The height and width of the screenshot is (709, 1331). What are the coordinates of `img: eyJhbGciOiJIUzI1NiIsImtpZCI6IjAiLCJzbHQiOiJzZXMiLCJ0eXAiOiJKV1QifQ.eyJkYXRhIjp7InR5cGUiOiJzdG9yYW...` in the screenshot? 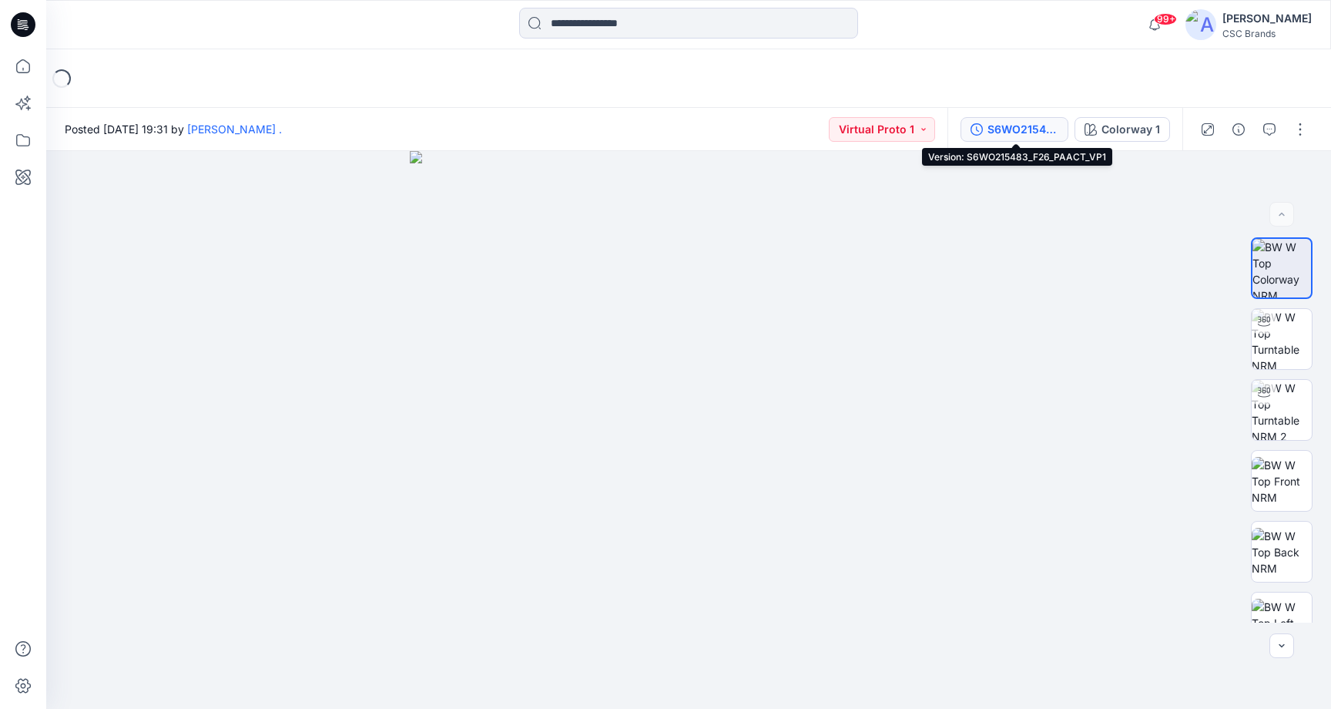 It's located at (689, 430).